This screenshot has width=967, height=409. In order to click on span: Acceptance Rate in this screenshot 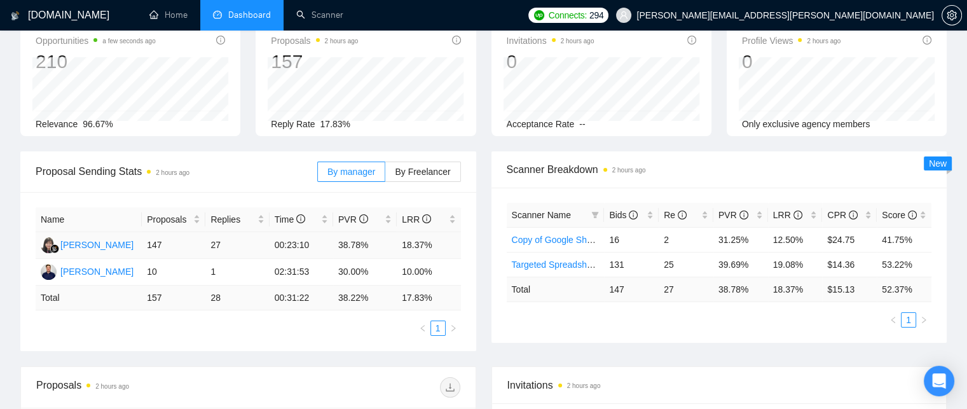, I will do `click(540, 124)`.